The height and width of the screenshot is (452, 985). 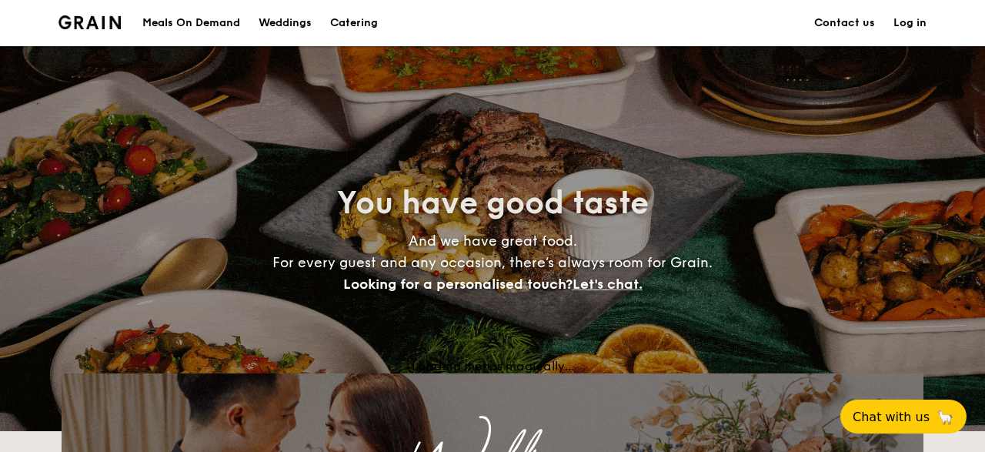 What do you see at coordinates (493, 366) in the screenshot?
I see `div: Loading menus magically...` at bounding box center [493, 366].